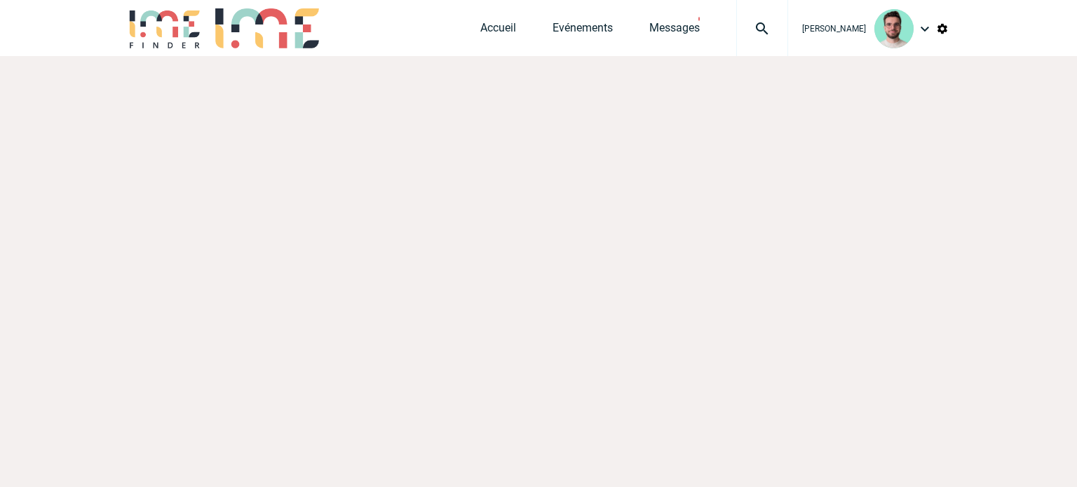  What do you see at coordinates (583, 31) in the screenshot?
I see `a: Evénements` at bounding box center [583, 31].